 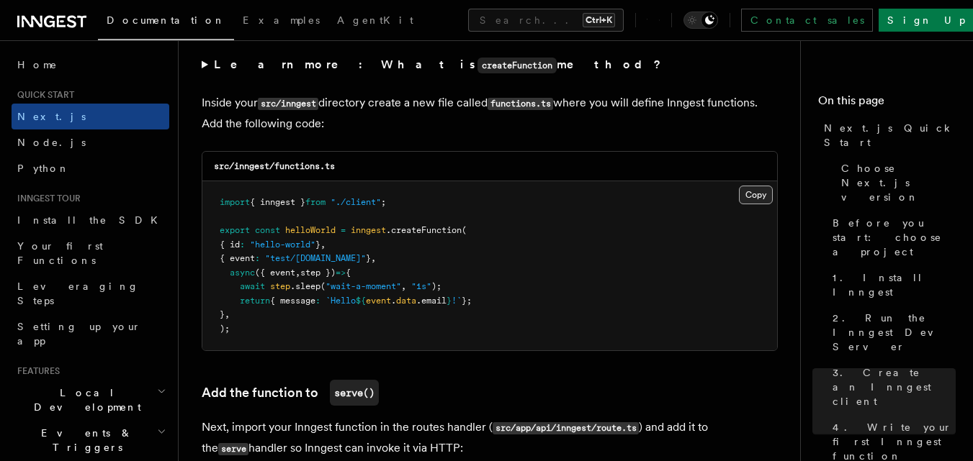 What do you see at coordinates (274, 166) in the screenshot?
I see `code: src/inngest/functions.ts` at bounding box center [274, 166].